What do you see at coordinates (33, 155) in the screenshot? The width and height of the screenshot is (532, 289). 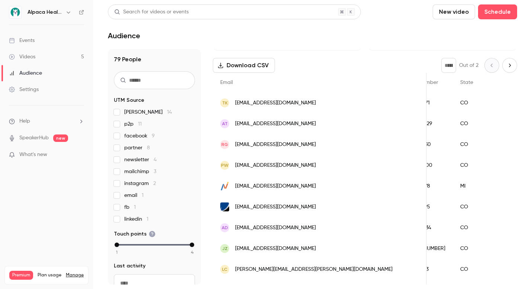 I see `span: What's new` at bounding box center [33, 155].